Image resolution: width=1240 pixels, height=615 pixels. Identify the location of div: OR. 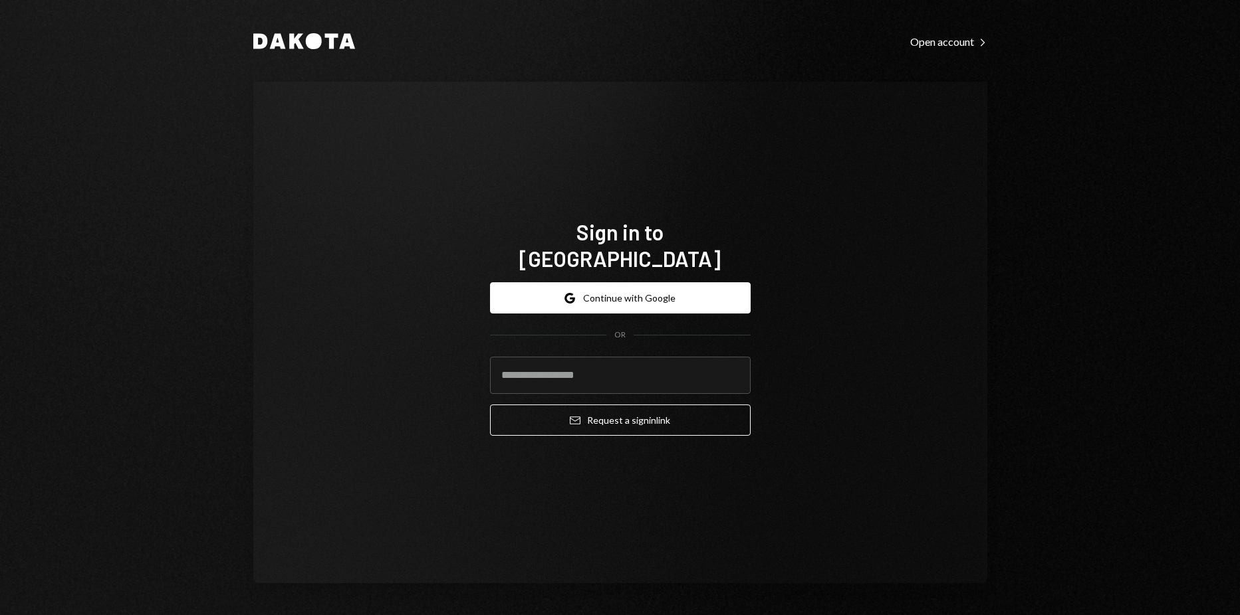
(619, 335).